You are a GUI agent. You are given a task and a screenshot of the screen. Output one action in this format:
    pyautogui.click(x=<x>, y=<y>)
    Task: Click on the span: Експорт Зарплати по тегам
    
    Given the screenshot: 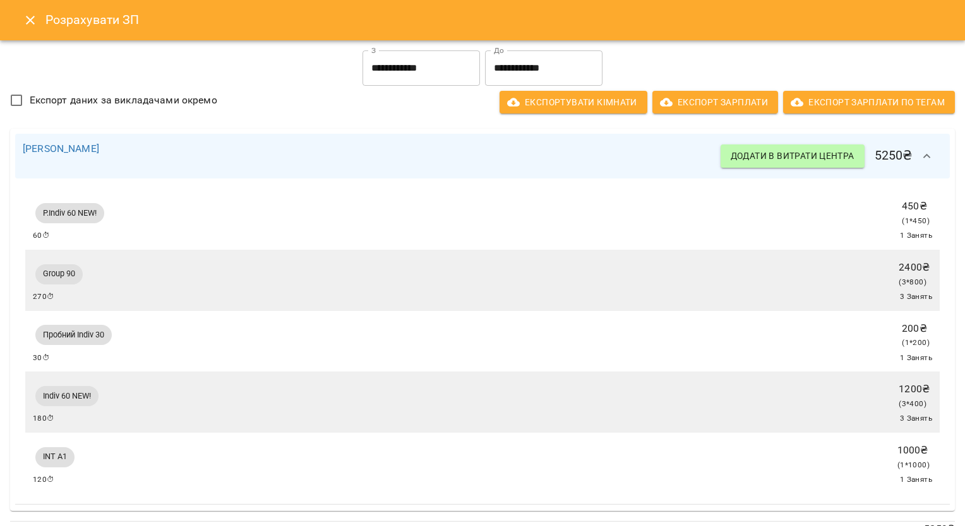 What is the action you would take?
    pyautogui.click(x=869, y=102)
    